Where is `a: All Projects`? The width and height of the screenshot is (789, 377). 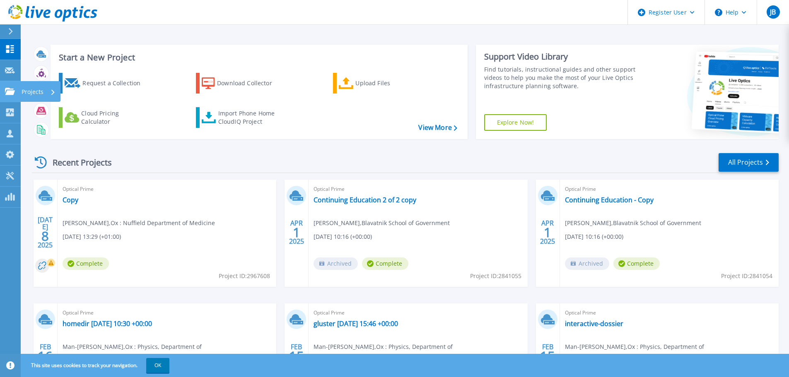 a: All Projects is located at coordinates (748, 162).